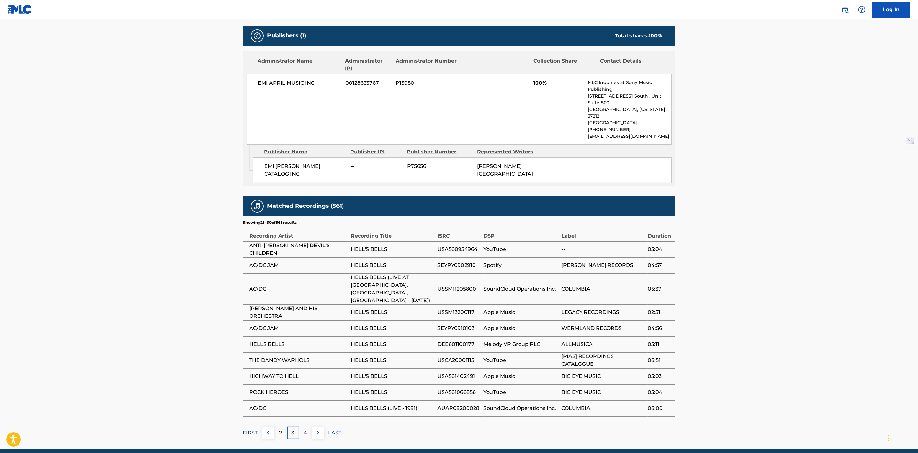 This screenshot has width=918, height=453. Describe the element at coordinates (655, 35) in the screenshot. I see `span: 100 %` at that location.